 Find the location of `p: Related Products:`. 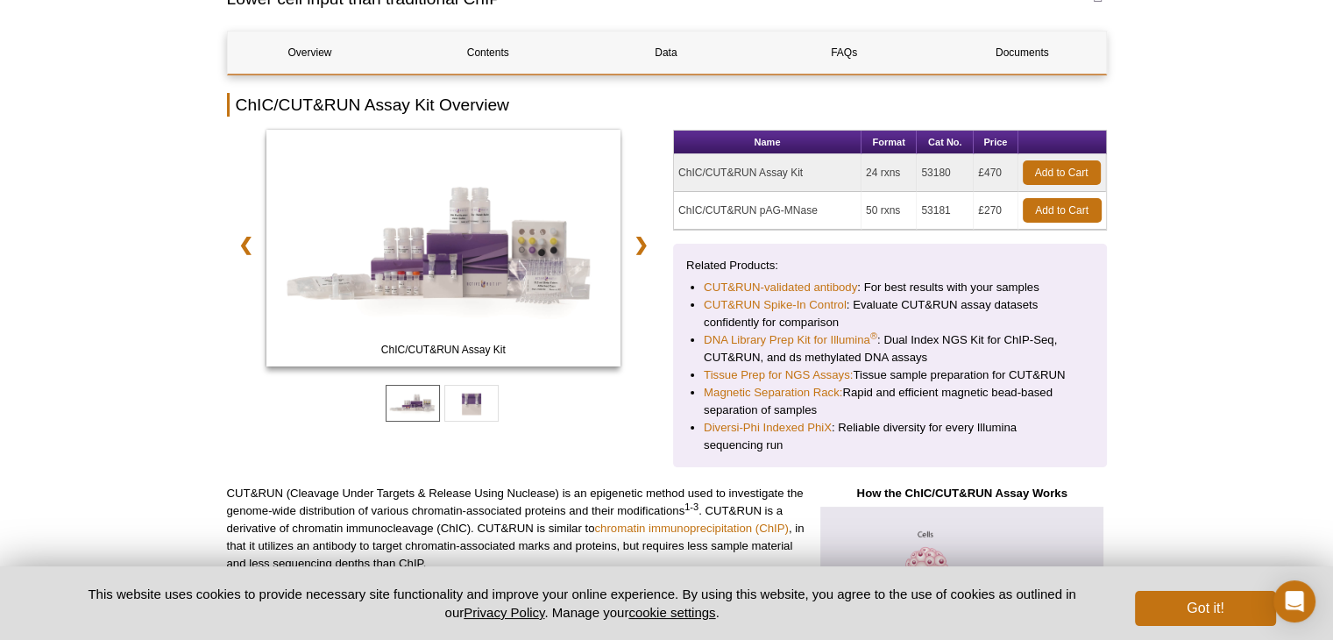

p: Related Products: is located at coordinates (889, 265).